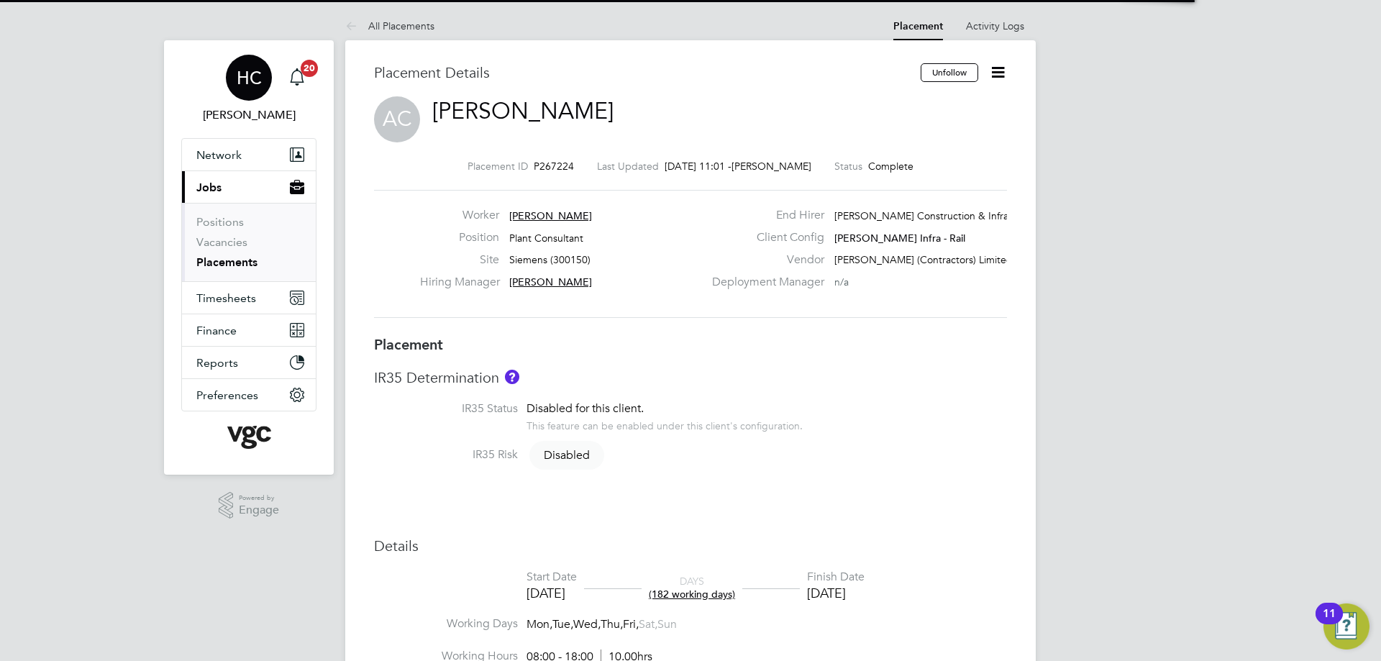  Describe the element at coordinates (227, 262) in the screenshot. I see `a: Placements` at that location.